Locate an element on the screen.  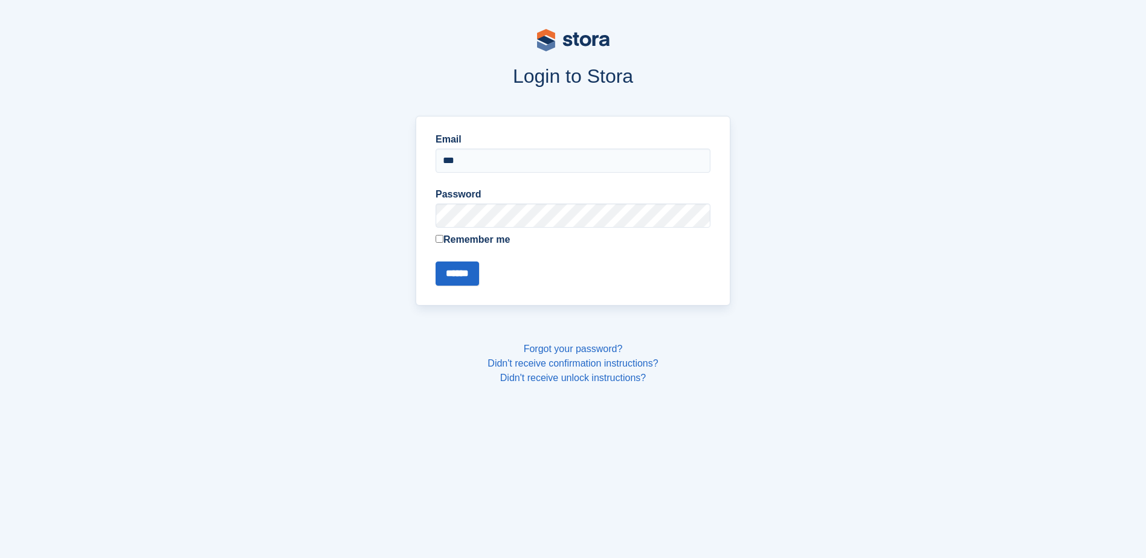
a: Forgot your password? is located at coordinates (573, 349).